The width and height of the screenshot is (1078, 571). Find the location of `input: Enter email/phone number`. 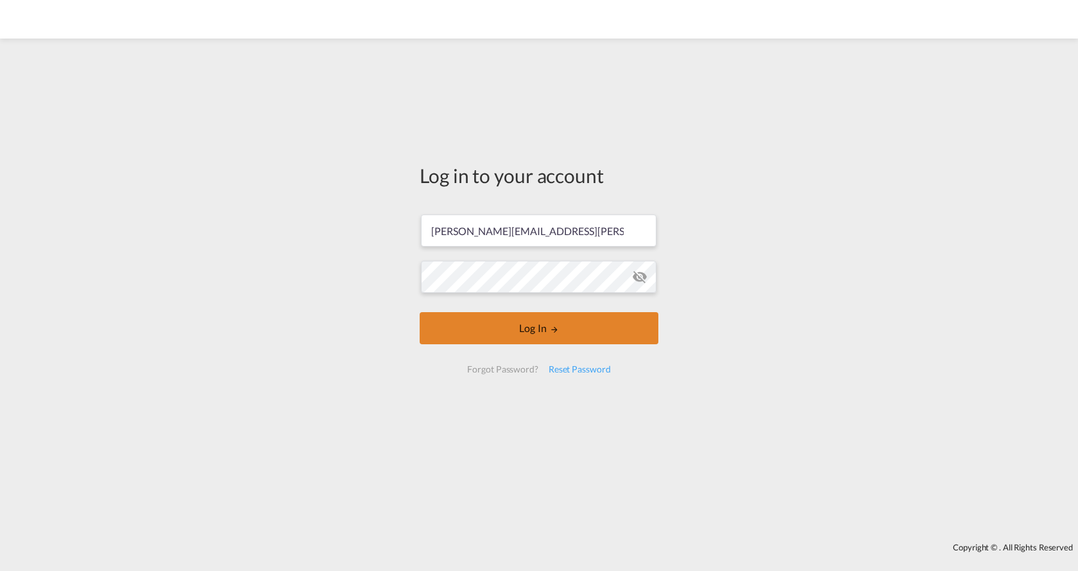

input: Enter email/phone number is located at coordinates (539, 230).